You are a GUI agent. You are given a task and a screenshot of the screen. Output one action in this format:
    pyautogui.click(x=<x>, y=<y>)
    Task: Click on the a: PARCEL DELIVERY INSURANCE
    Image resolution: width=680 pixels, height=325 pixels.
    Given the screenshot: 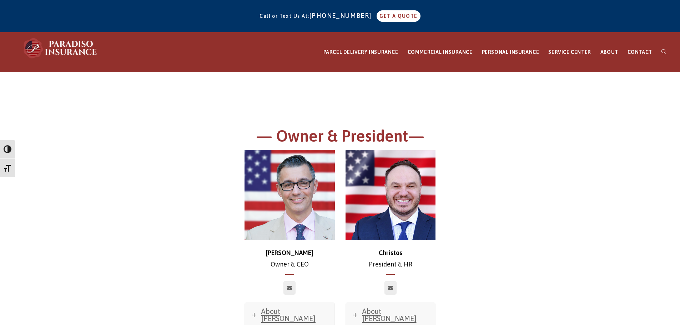 What is the action you would take?
    pyautogui.click(x=361, y=52)
    